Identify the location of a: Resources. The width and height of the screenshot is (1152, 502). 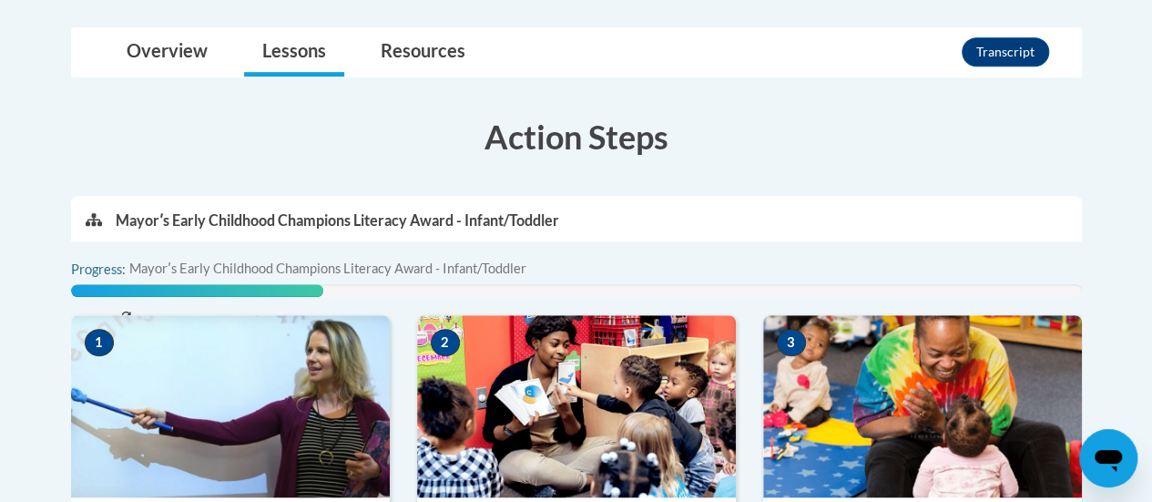
(423, 52).